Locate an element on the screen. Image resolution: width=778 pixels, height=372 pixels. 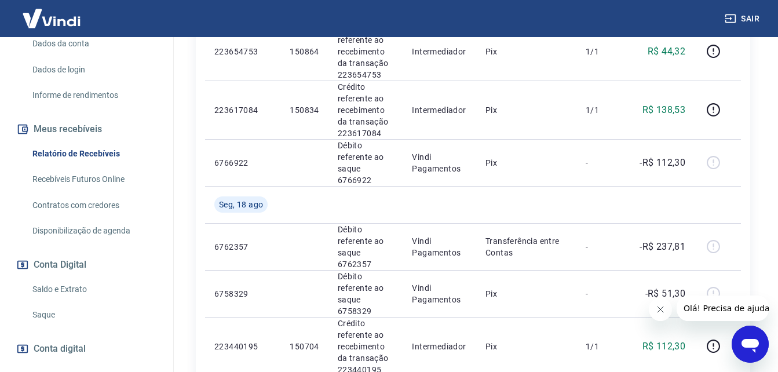
a: Disponibilização de agenda is located at coordinates (93, 231).